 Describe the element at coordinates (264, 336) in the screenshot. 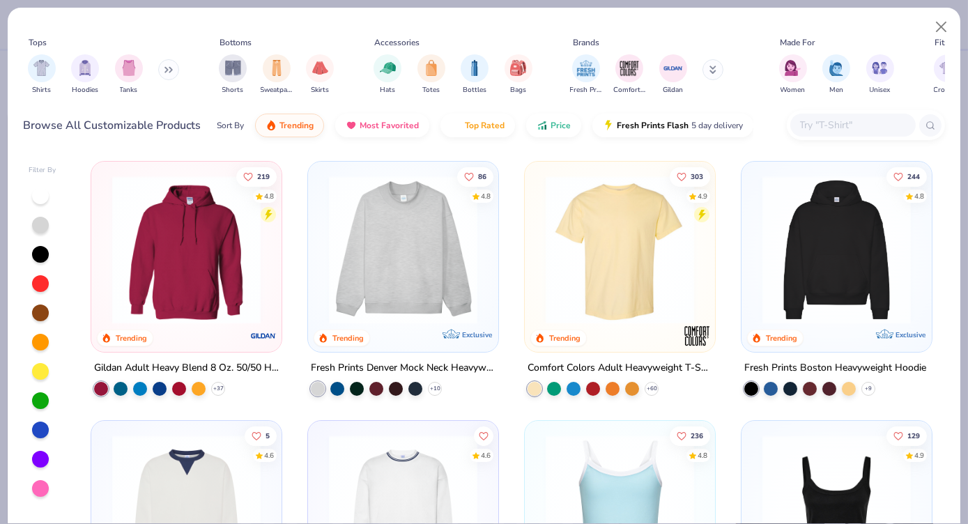

I see `img: Gildan logo` at that location.